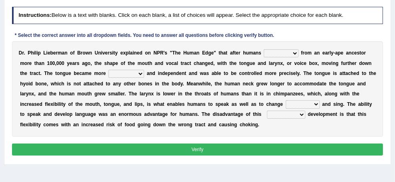 The image size is (395, 182). Describe the element at coordinates (344, 63) in the screenshot. I see `b: u` at that location.